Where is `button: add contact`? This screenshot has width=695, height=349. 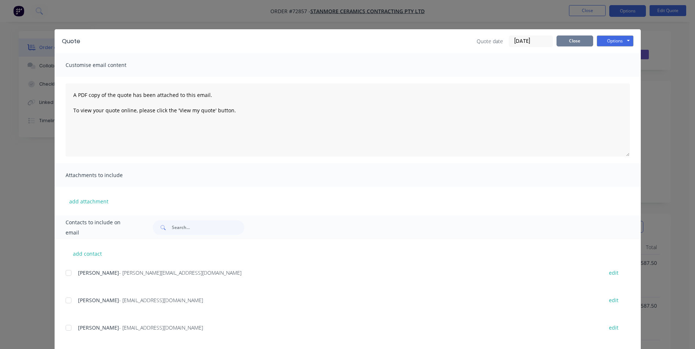 button: add contact is located at coordinates (88, 254).